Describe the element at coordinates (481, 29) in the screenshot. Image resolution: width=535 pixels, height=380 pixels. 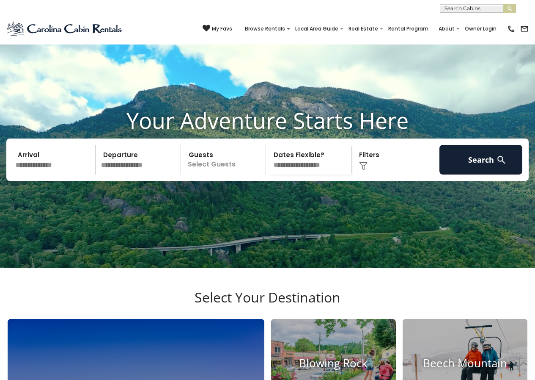
I see `a: Owner Login` at that location.